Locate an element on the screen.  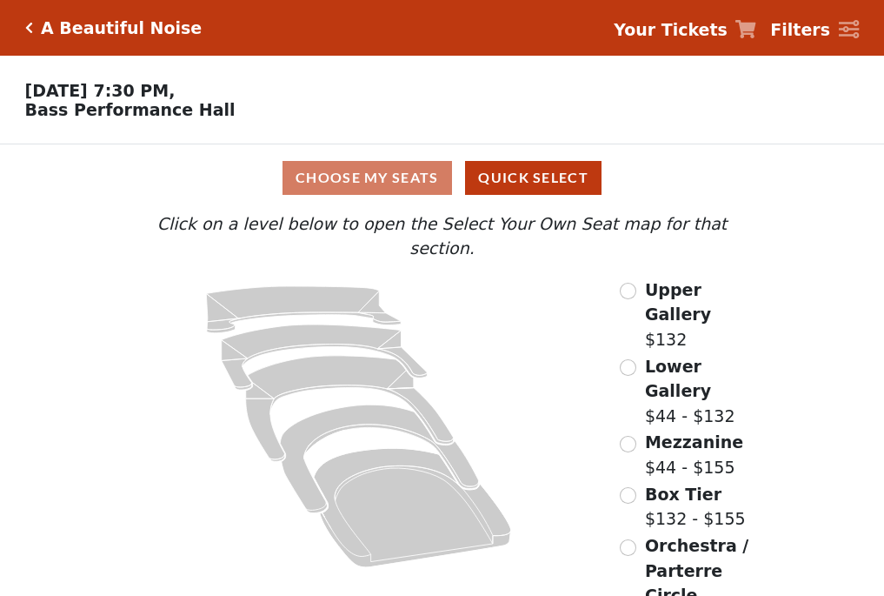
p: Click on a level below to open the Select Your Own Seat map for that section. is located at coordinates (442, 236).